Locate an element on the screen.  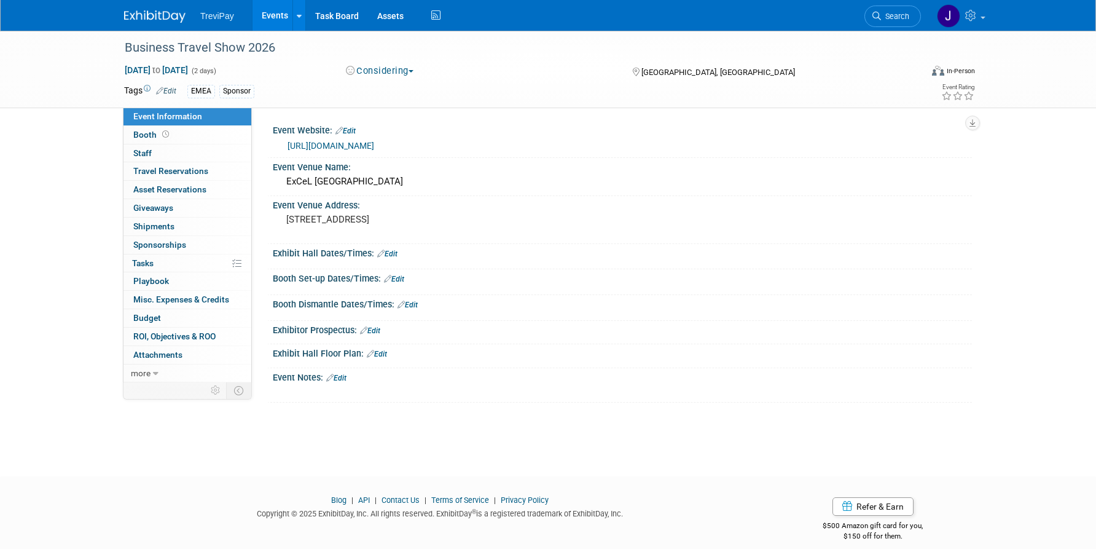
div: Copyright © 2025 ExhibitDay, Inc. All rights reserved. ExhibitDay is a registered trademark of Ex... is located at coordinates (440, 512).